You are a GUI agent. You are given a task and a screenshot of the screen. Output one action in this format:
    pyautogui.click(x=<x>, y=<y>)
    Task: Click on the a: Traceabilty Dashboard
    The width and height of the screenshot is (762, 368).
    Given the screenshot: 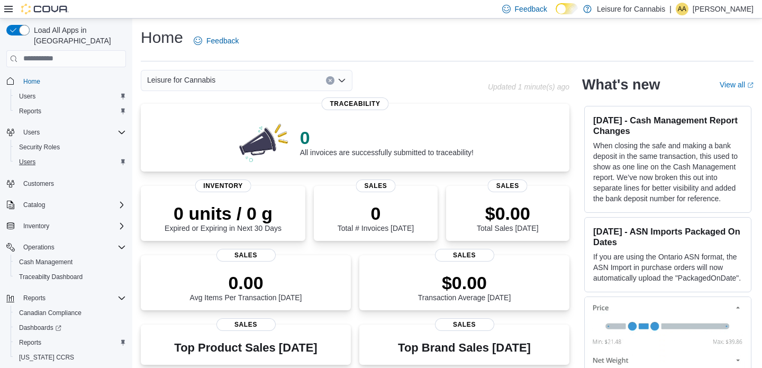 What is the action you would take?
    pyautogui.click(x=51, y=277)
    